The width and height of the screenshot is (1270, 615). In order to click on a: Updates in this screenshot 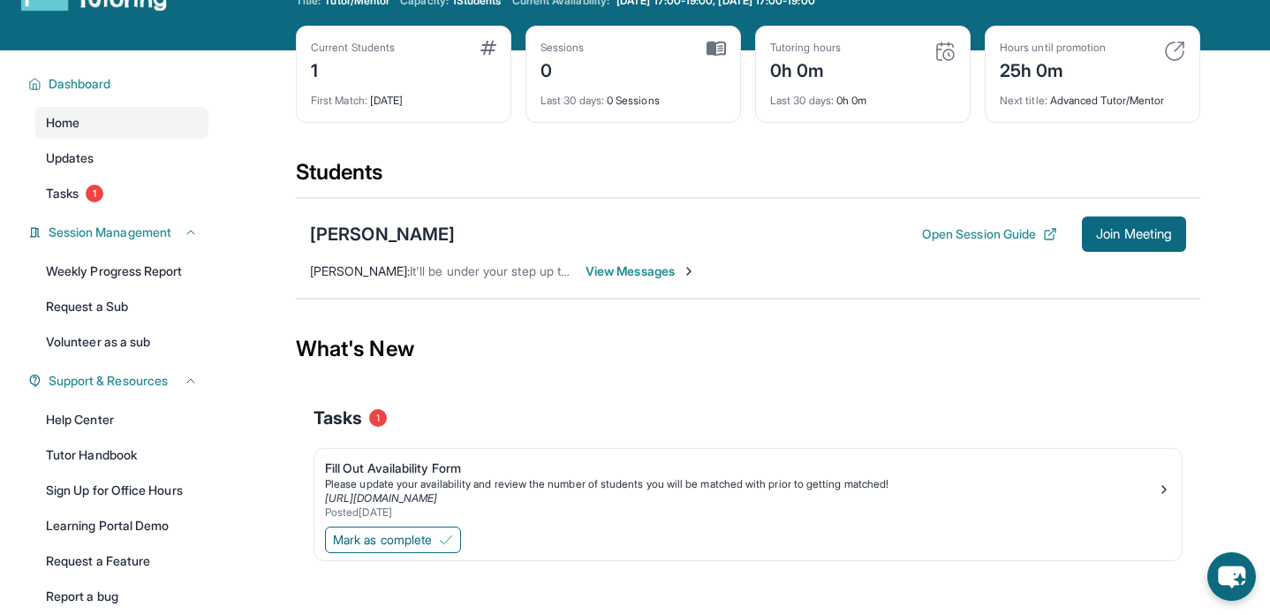, I will do `click(122, 158)`.